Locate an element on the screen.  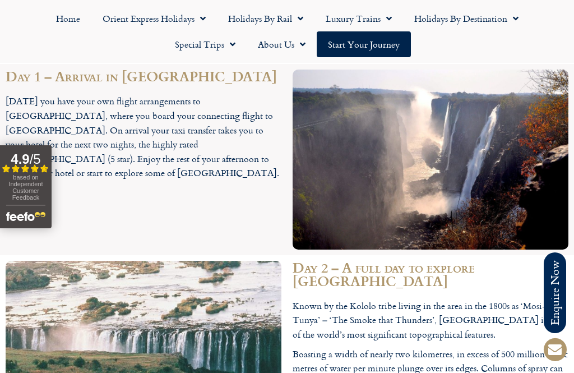
img: Victoria Falls by train is located at coordinates (430, 159).